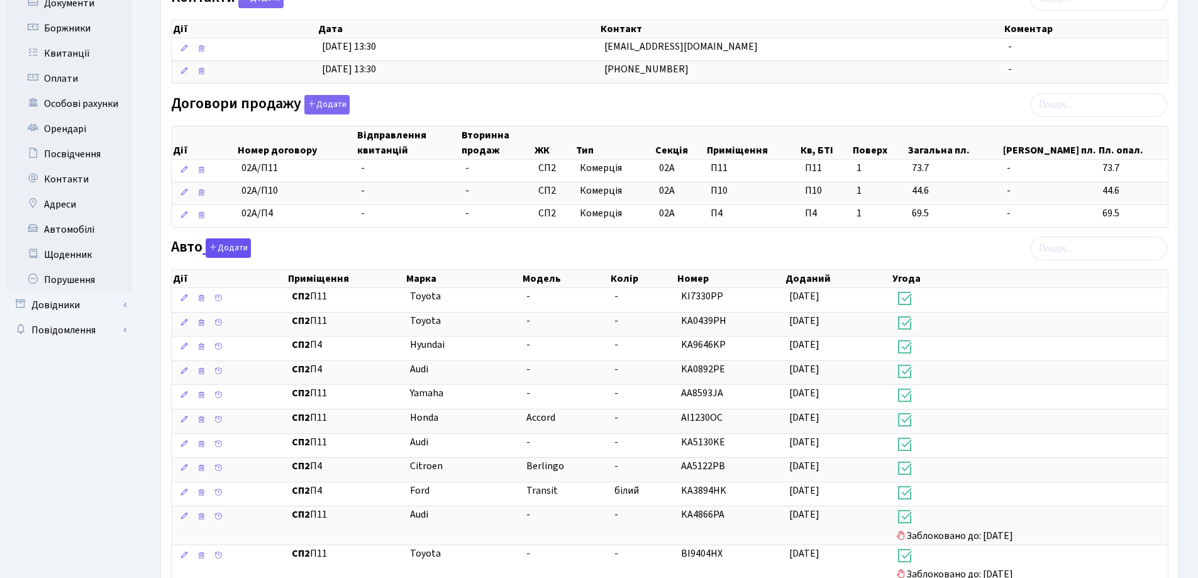 The image size is (1198, 578). What do you see at coordinates (260, 104) in the screenshot?
I see `label: Договори продажу` at bounding box center [260, 104].